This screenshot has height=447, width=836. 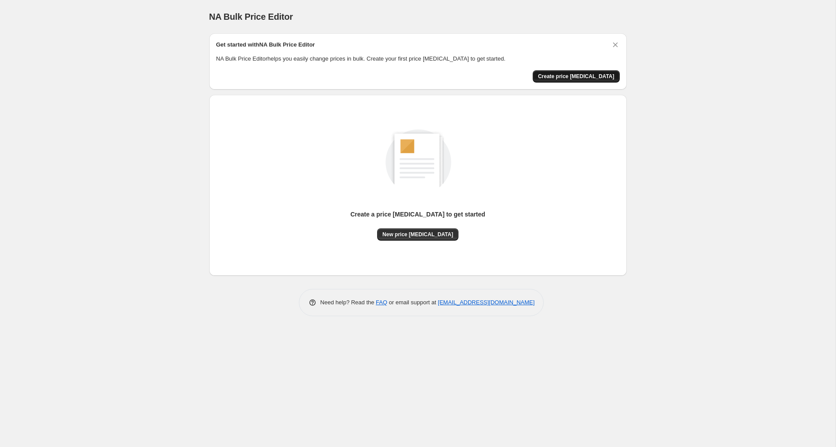 What do you see at coordinates (348, 302) in the screenshot?
I see `span: Need help? Read the` at bounding box center [348, 302].